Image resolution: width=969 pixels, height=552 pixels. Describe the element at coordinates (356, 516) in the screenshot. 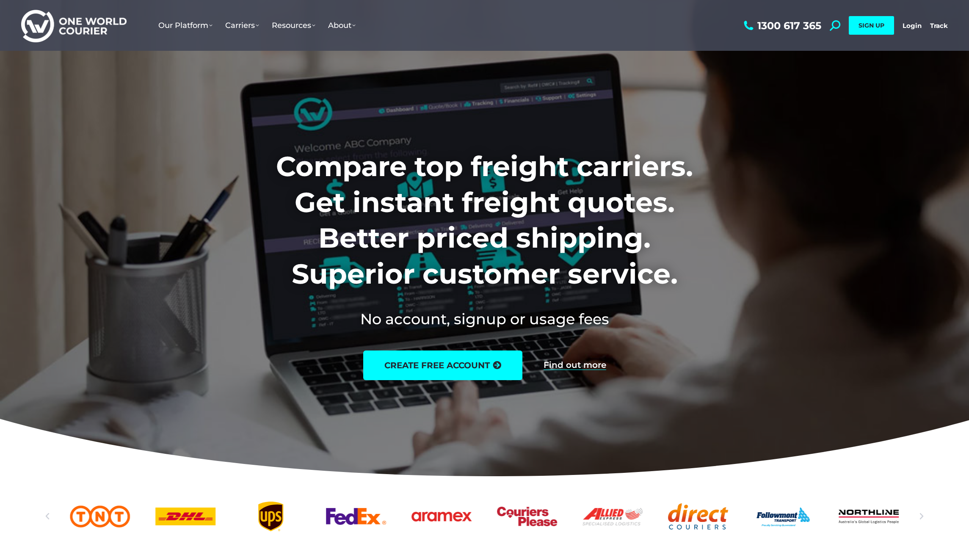

I see `div: FedEx logo` at that location.